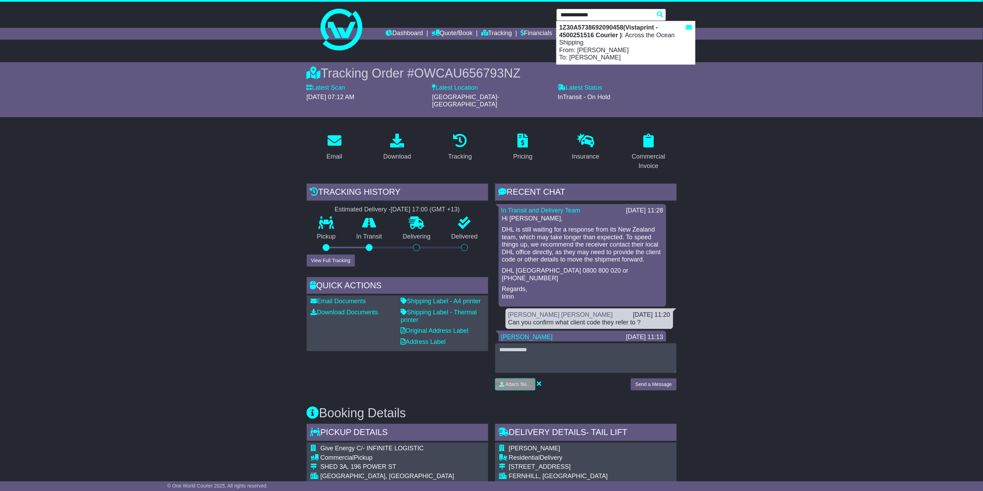 This screenshot has height=491, width=983. I want to click on a: Download Documents, so click(345, 312).